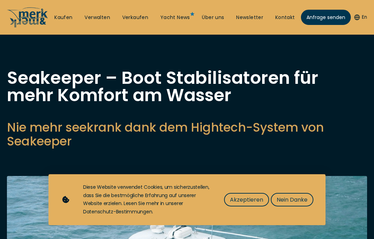 Image resolution: width=374 pixels, height=239 pixels. I want to click on button: Akzeptieren, so click(247, 199).